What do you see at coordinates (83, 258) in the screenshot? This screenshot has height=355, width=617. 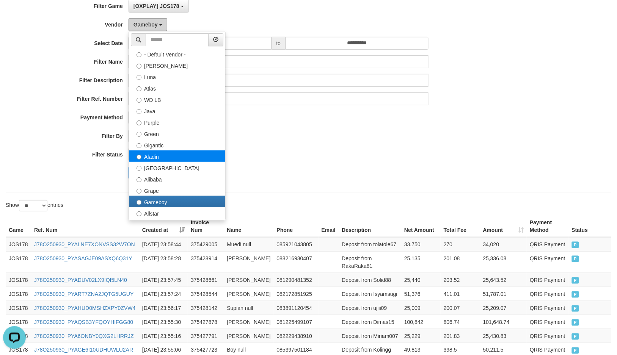 I see `a: J78O250930_PYASAGJE09ASXQ6Q31Y` at bounding box center [83, 258].